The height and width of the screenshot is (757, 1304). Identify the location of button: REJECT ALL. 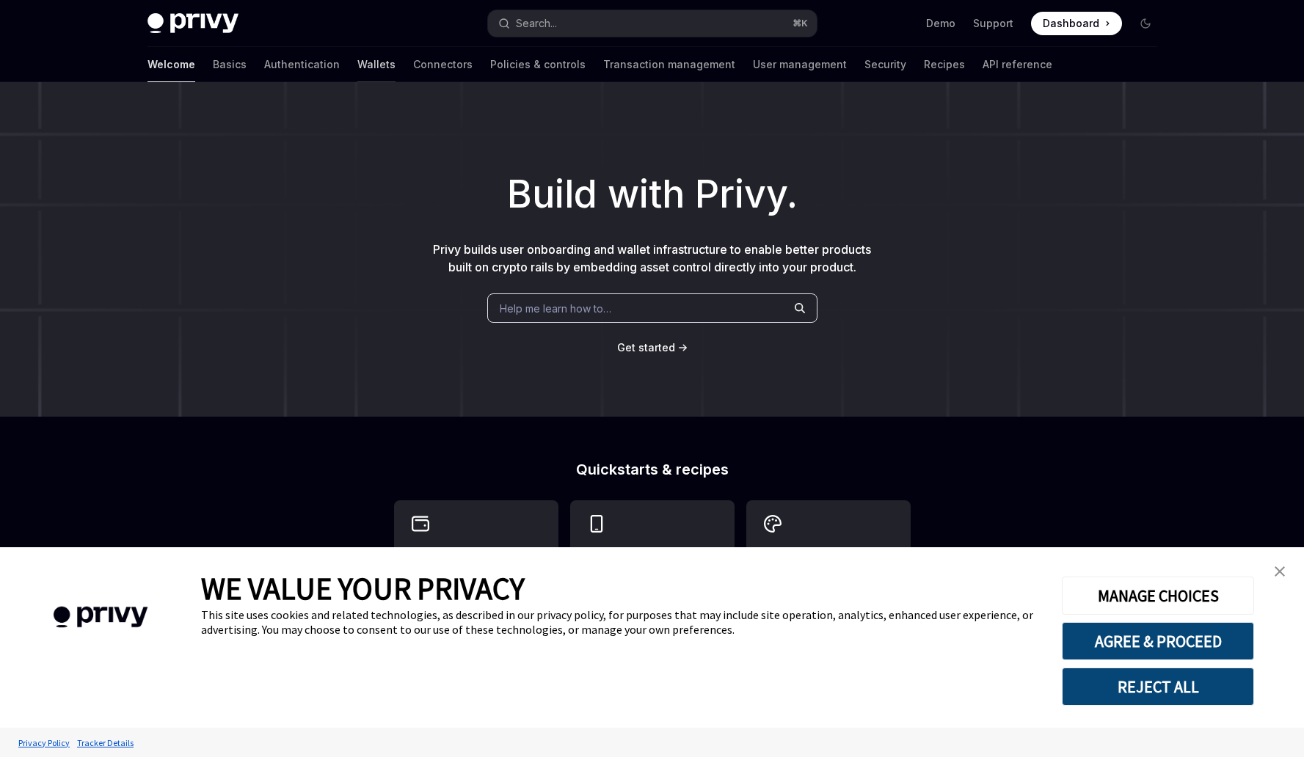
(1158, 687).